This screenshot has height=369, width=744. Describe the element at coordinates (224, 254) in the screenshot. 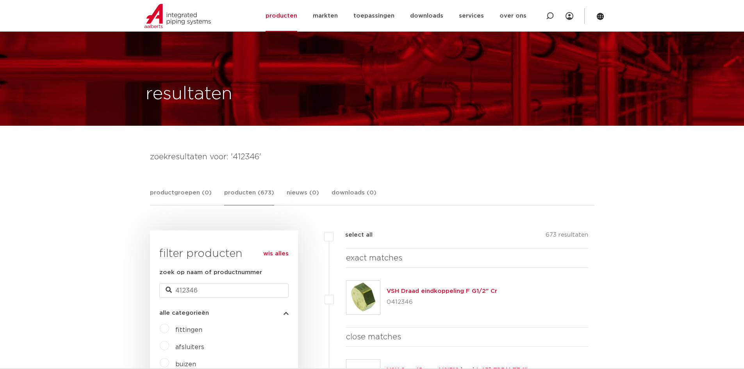

I see `h3: filter producten` at that location.